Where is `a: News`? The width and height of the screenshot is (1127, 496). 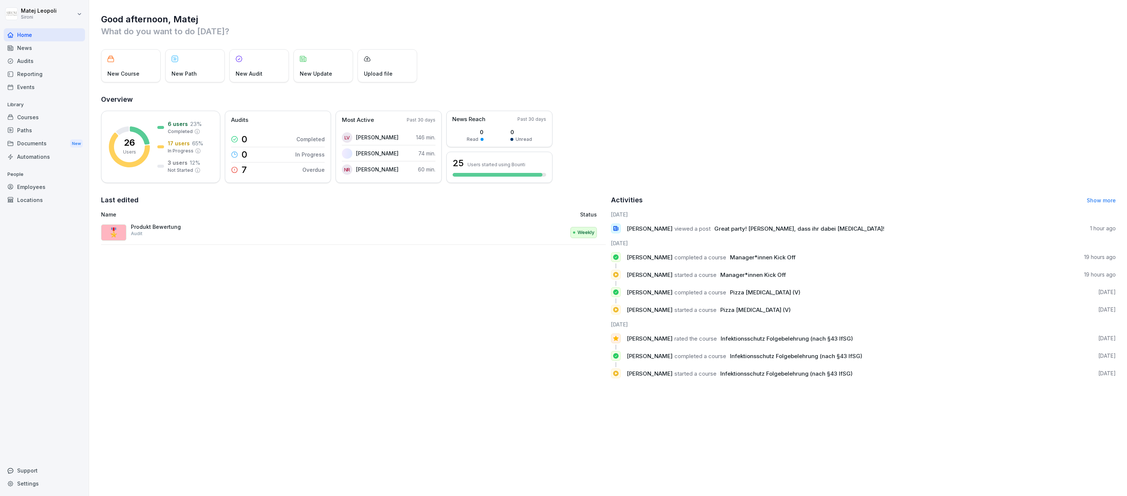
a: News is located at coordinates (44, 48).